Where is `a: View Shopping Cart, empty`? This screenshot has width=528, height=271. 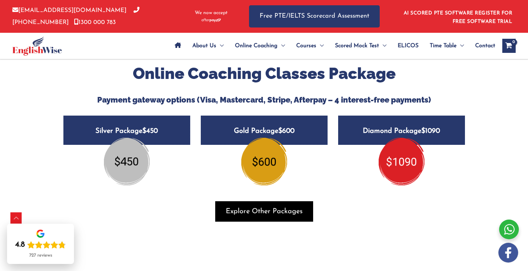 a: View Shopping Cart, empty is located at coordinates (509, 46).